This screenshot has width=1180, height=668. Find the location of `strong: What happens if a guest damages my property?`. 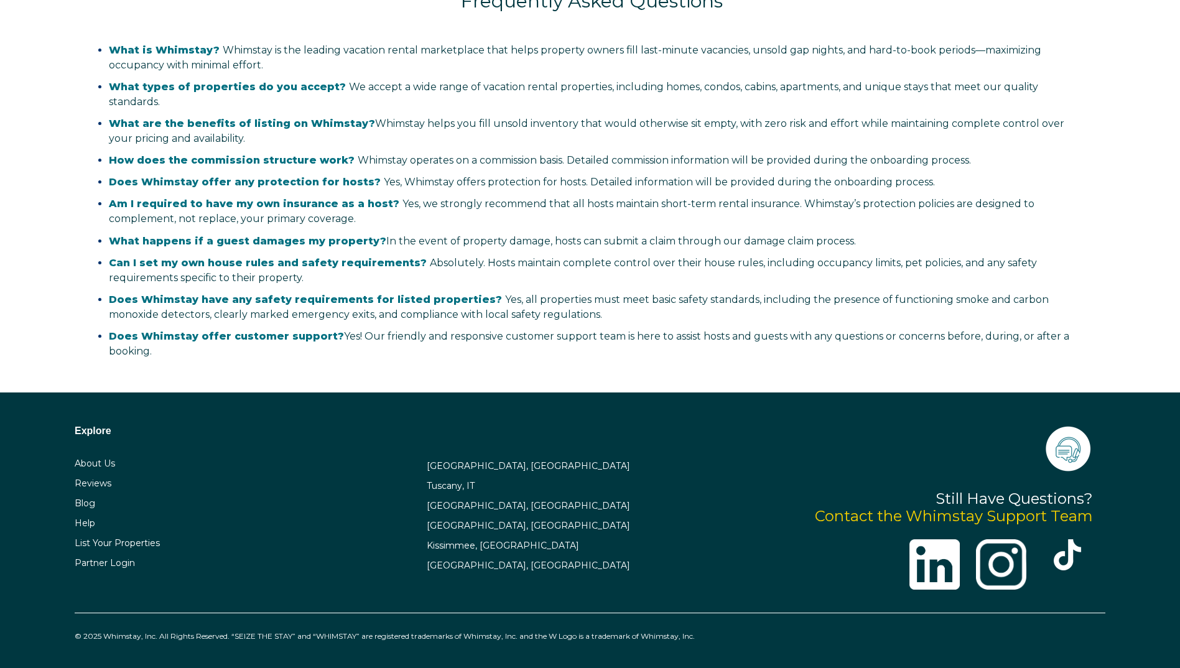

strong: What happens if a guest damages my property? is located at coordinates (248, 241).